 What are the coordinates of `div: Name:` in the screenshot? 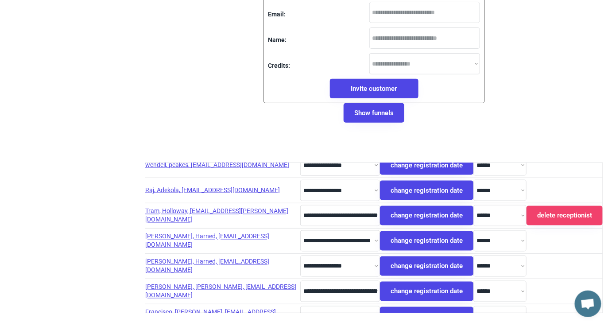 It's located at (278, 40).